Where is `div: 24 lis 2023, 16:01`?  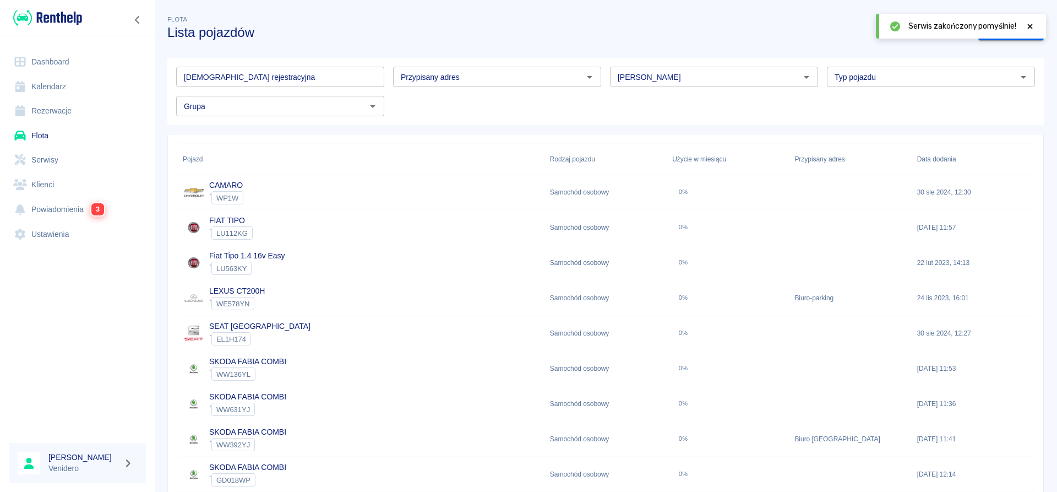 div: 24 lis 2023, 16:01 is located at coordinates (973, 298).